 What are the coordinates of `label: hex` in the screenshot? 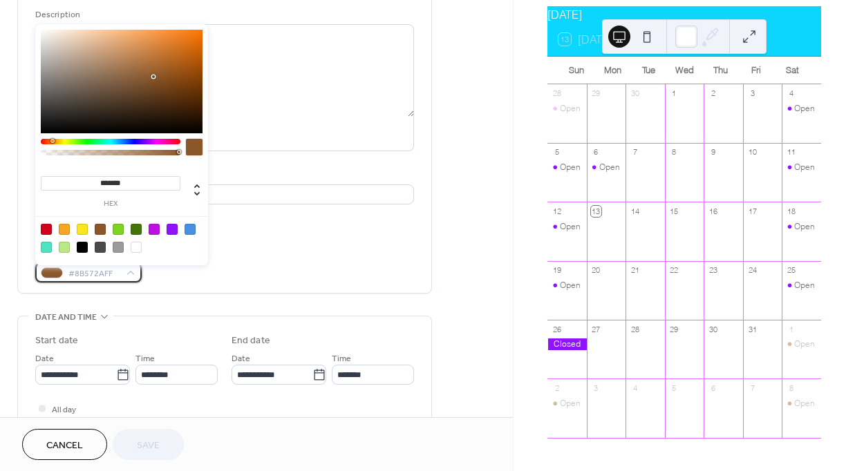 It's located at (111, 204).